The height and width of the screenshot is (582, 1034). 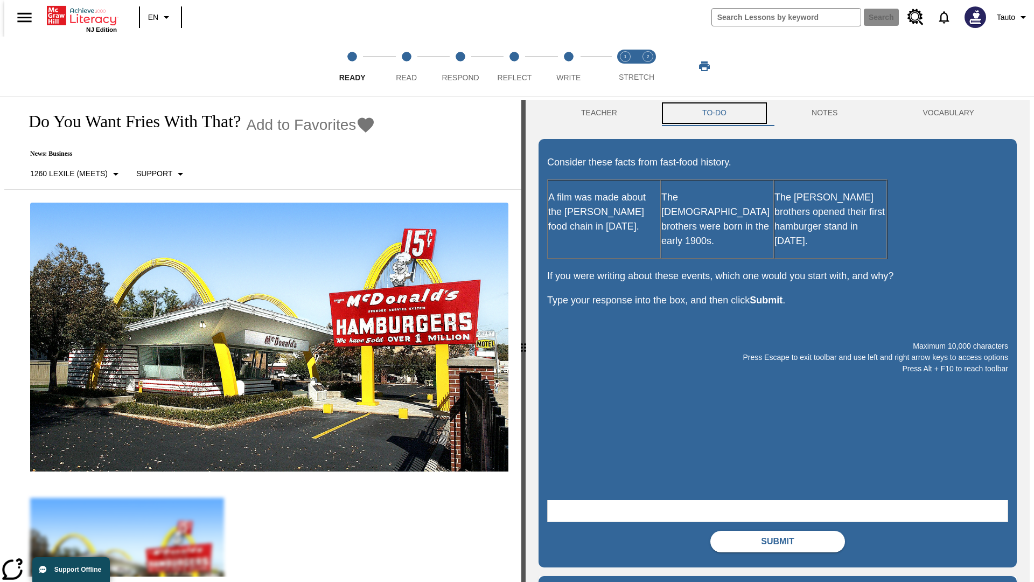 I want to click on span: Tauto, so click(x=1006, y=17).